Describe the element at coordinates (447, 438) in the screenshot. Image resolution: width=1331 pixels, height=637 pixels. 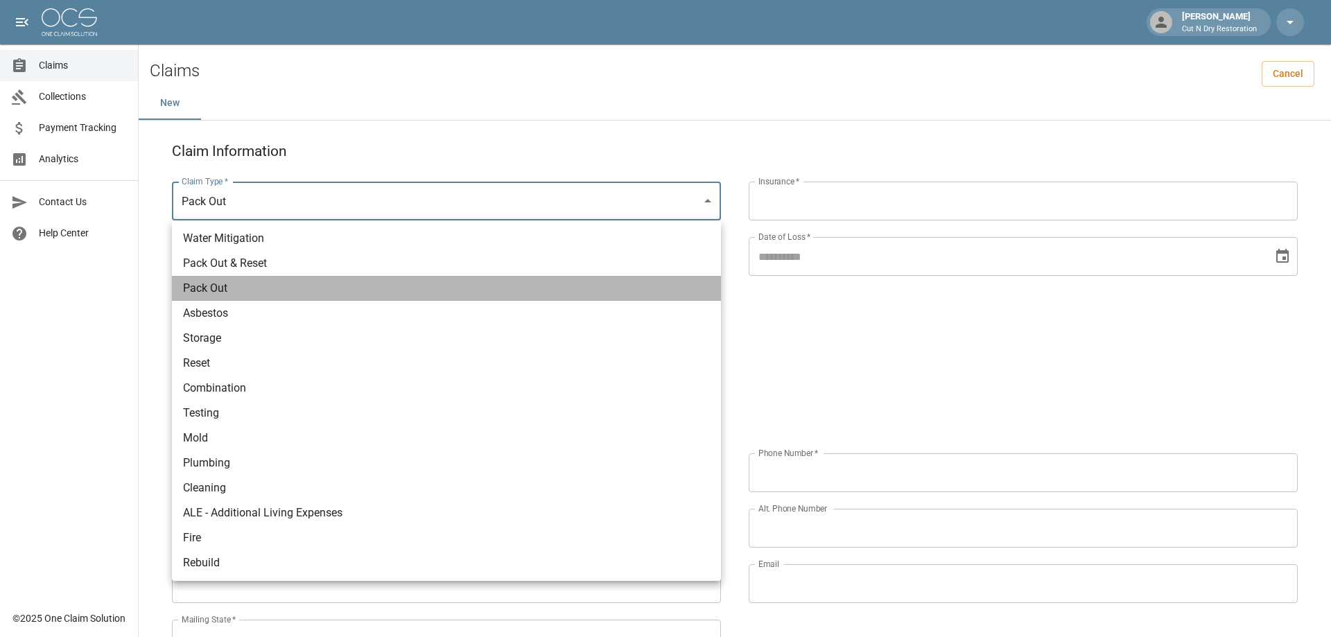
I see `li: Mold` at that location.